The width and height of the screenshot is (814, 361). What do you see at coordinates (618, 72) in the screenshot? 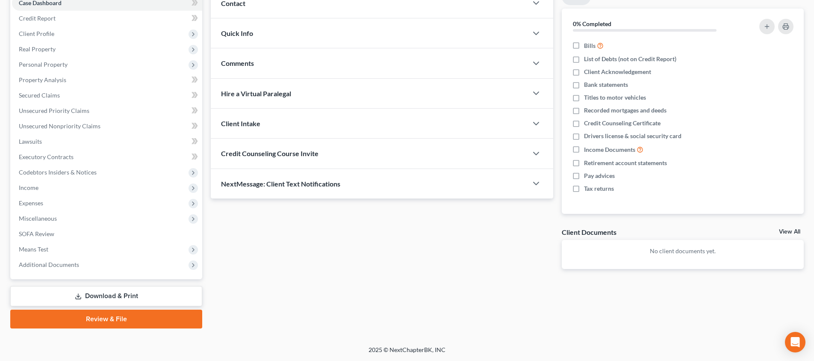
I see `span: Client Acknowledgement` at bounding box center [618, 72].